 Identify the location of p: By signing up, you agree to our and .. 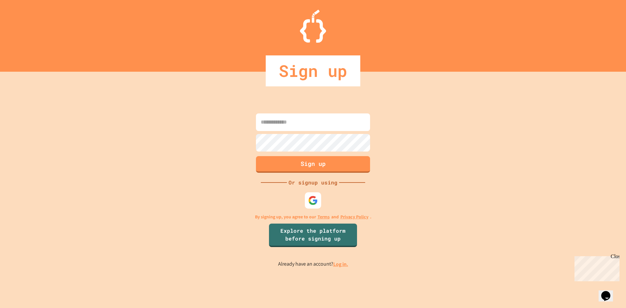
(313, 217).